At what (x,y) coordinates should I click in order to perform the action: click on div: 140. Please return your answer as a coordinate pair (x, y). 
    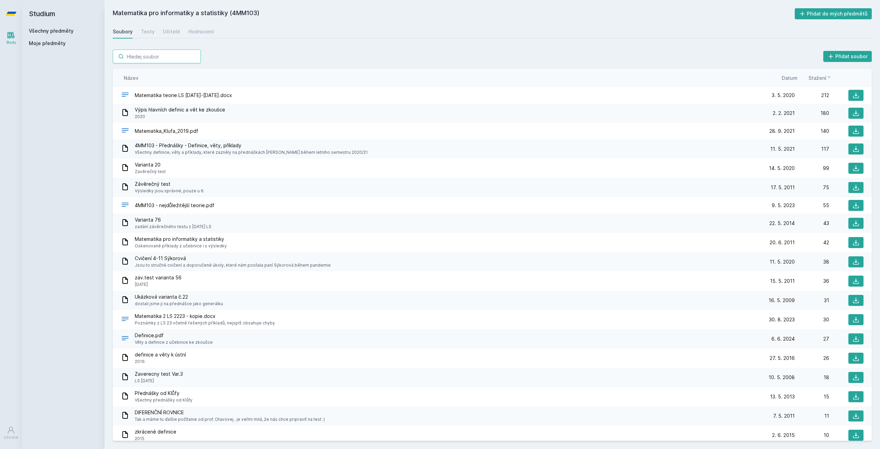
    Looking at the image, I should click on (812, 131).